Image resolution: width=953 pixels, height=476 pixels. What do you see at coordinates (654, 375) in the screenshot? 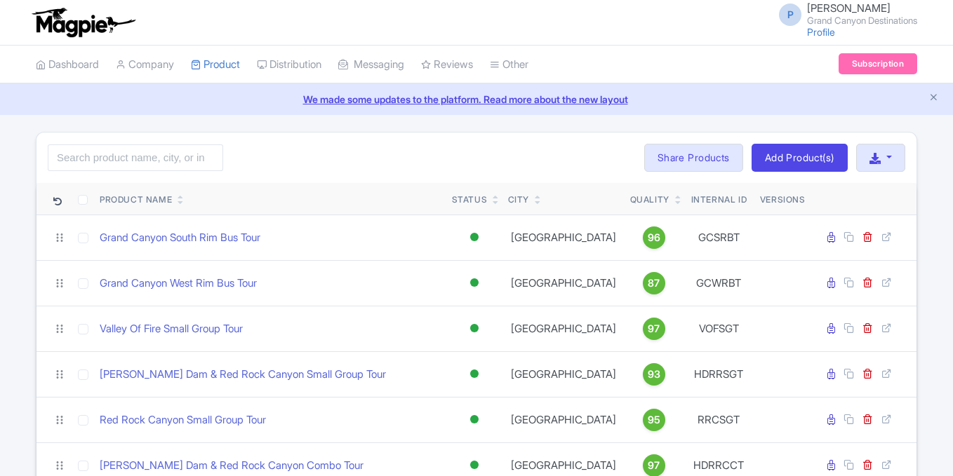
I see `span: 93` at bounding box center [654, 375].